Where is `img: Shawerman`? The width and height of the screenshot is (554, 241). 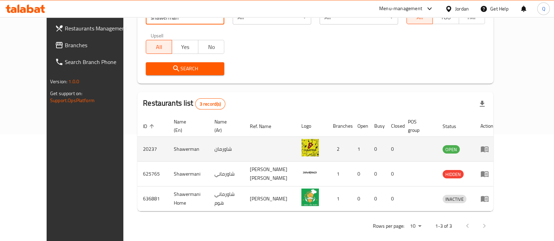
img: Shawerman is located at coordinates (310, 148).